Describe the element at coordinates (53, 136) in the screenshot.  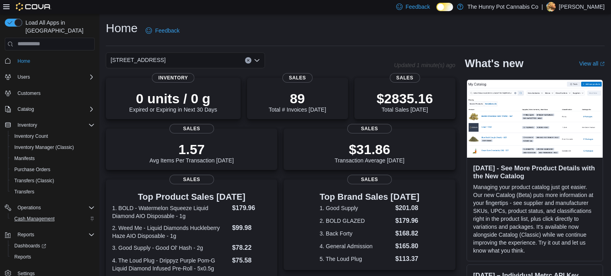
I see `button: Inventory Count` at that location.